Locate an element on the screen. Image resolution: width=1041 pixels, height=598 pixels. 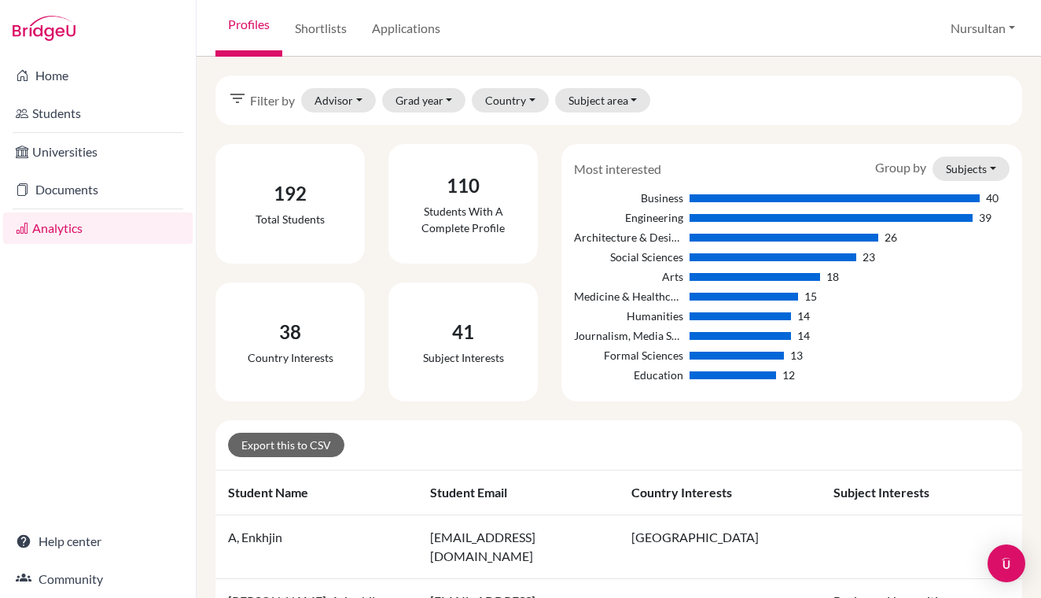
div: Group by is located at coordinates (942, 168).